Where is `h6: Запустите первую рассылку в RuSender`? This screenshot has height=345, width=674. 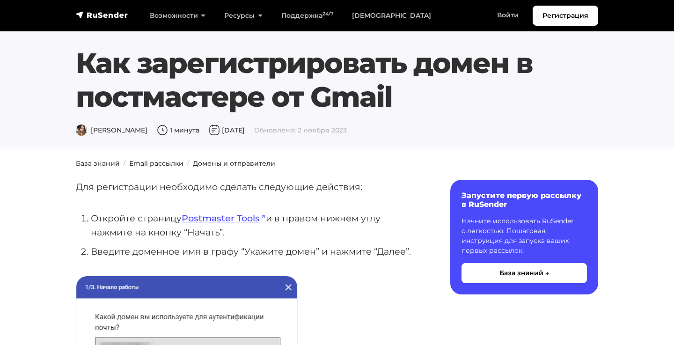
h6: Запустите первую рассылку в RuSender is located at coordinates (524, 200).